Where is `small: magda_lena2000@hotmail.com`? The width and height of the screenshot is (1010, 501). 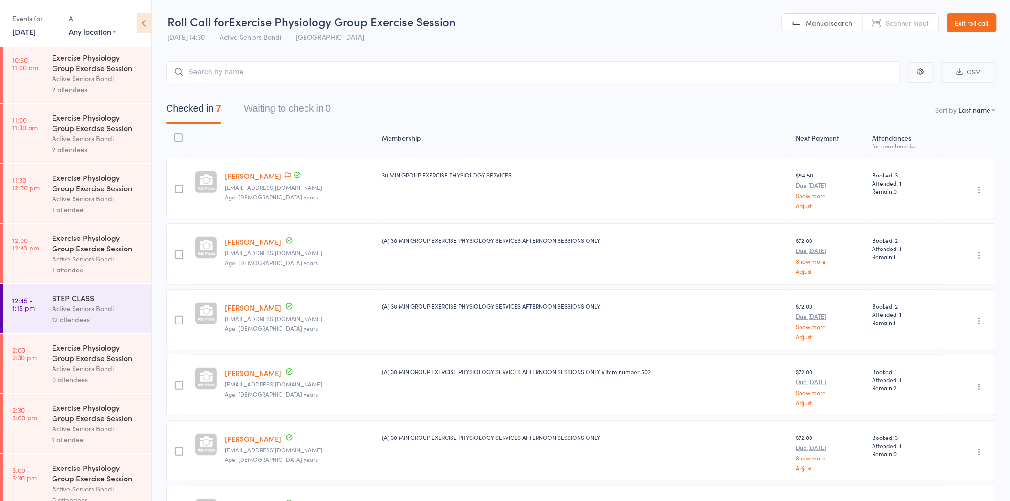 small: magda_lena2000@hotmail.com is located at coordinates (299, 384).